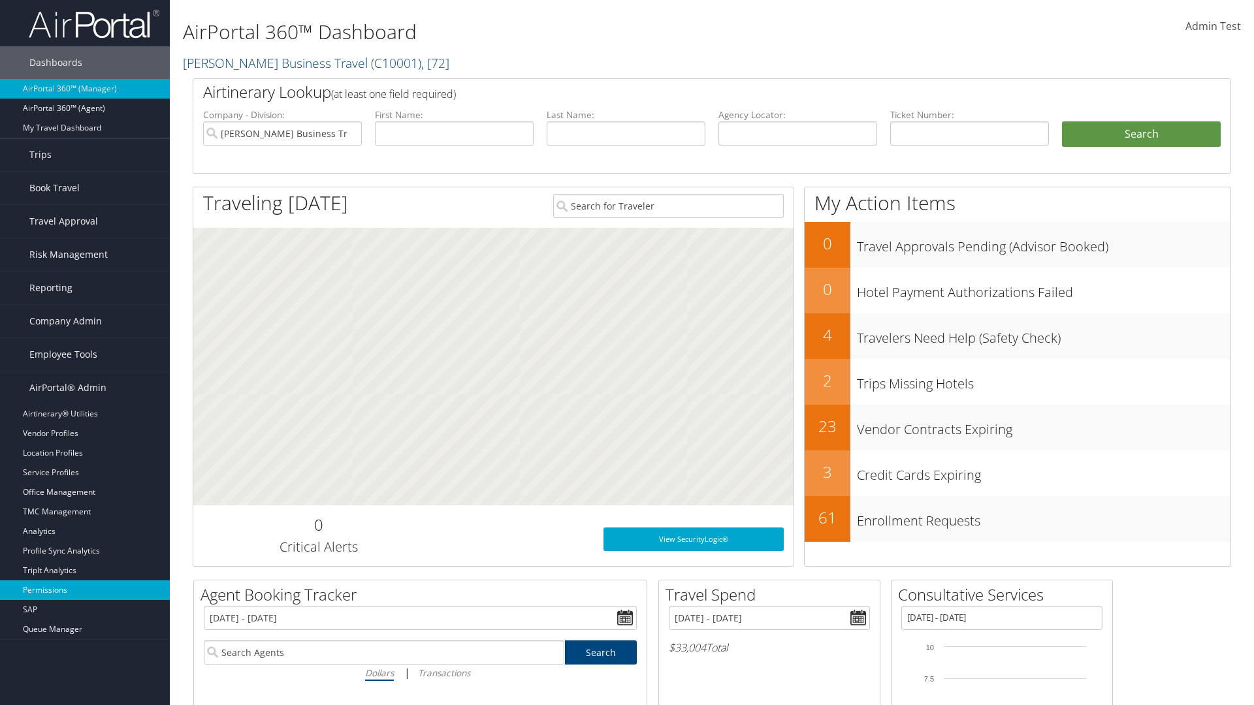 Image resolution: width=1254 pixels, height=705 pixels. What do you see at coordinates (282, 115) in the screenshot?
I see `label: Company - Division:` at bounding box center [282, 115].